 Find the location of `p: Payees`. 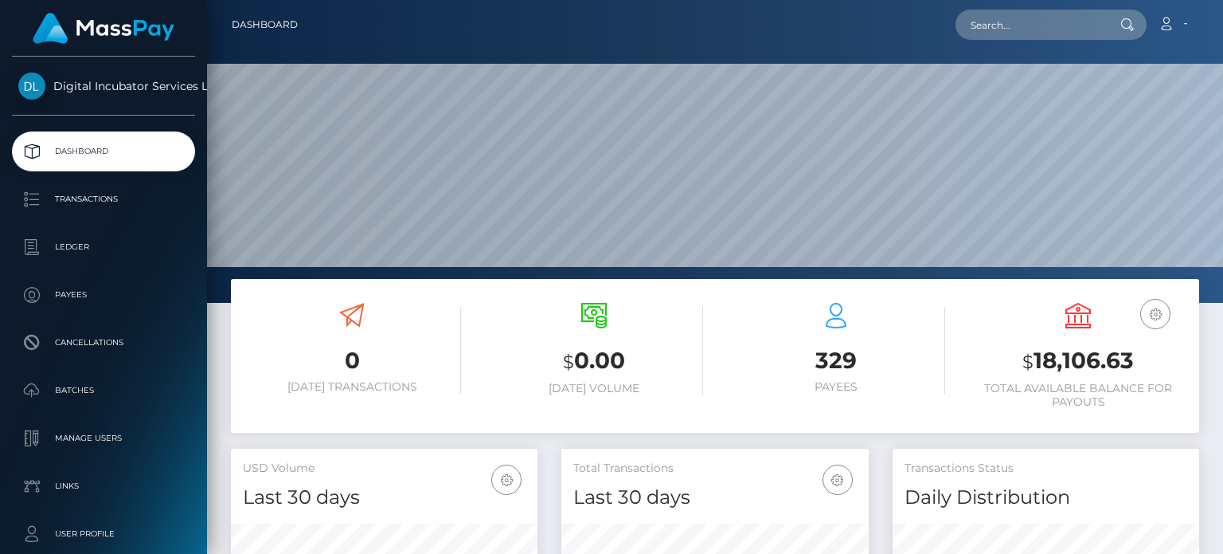

p: Payees is located at coordinates (104, 295).